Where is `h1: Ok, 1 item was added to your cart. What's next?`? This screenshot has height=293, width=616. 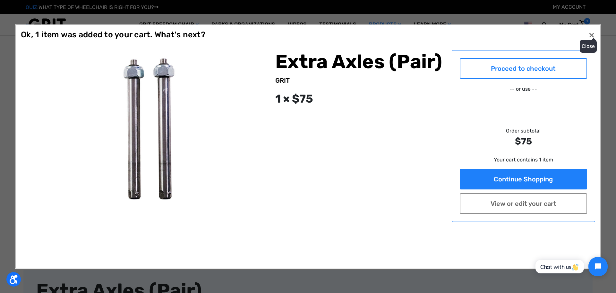 h1: Ok, 1 item was added to your cart. What's next? is located at coordinates (113, 34).